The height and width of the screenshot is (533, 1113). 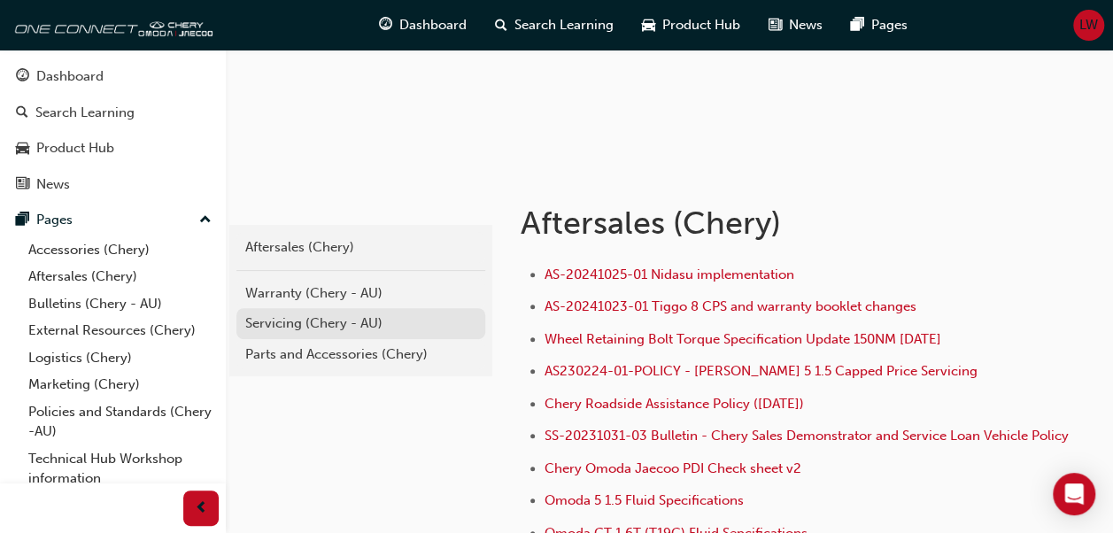 What do you see at coordinates (889, 25) in the screenshot?
I see `span: Pages` at bounding box center [889, 25].